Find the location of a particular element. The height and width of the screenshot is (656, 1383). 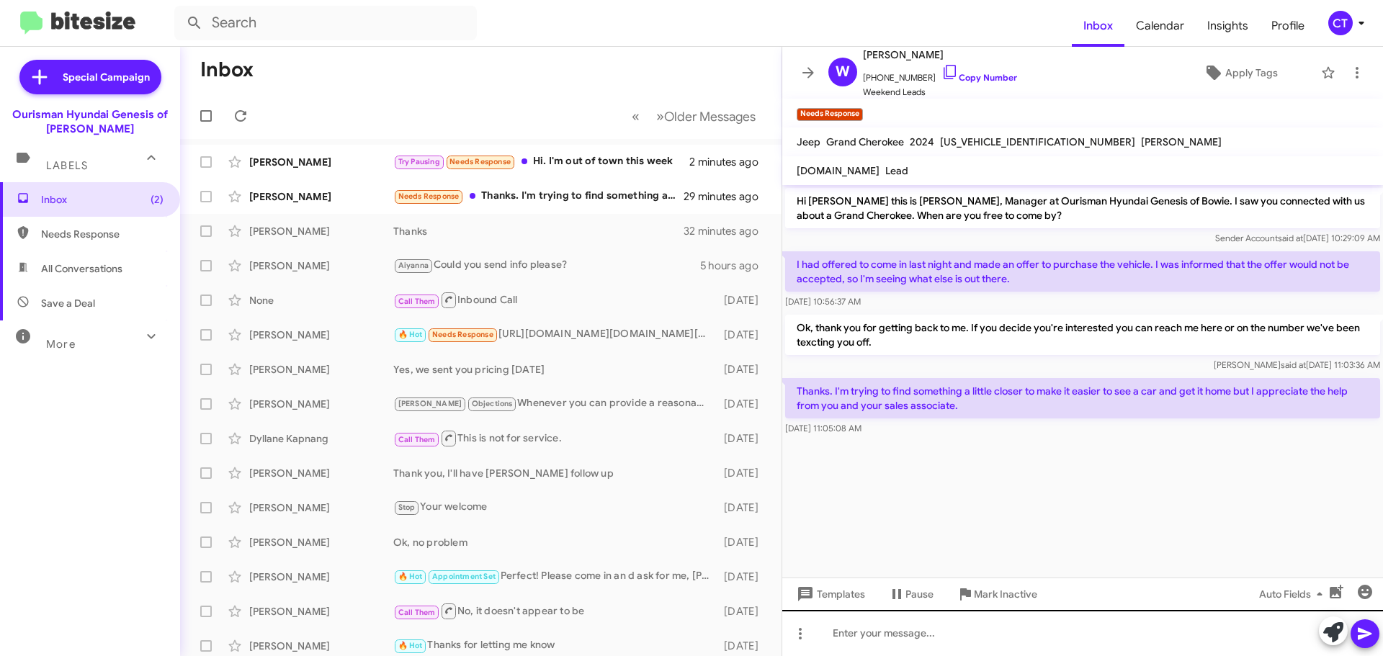

span: W is located at coordinates (843, 72).